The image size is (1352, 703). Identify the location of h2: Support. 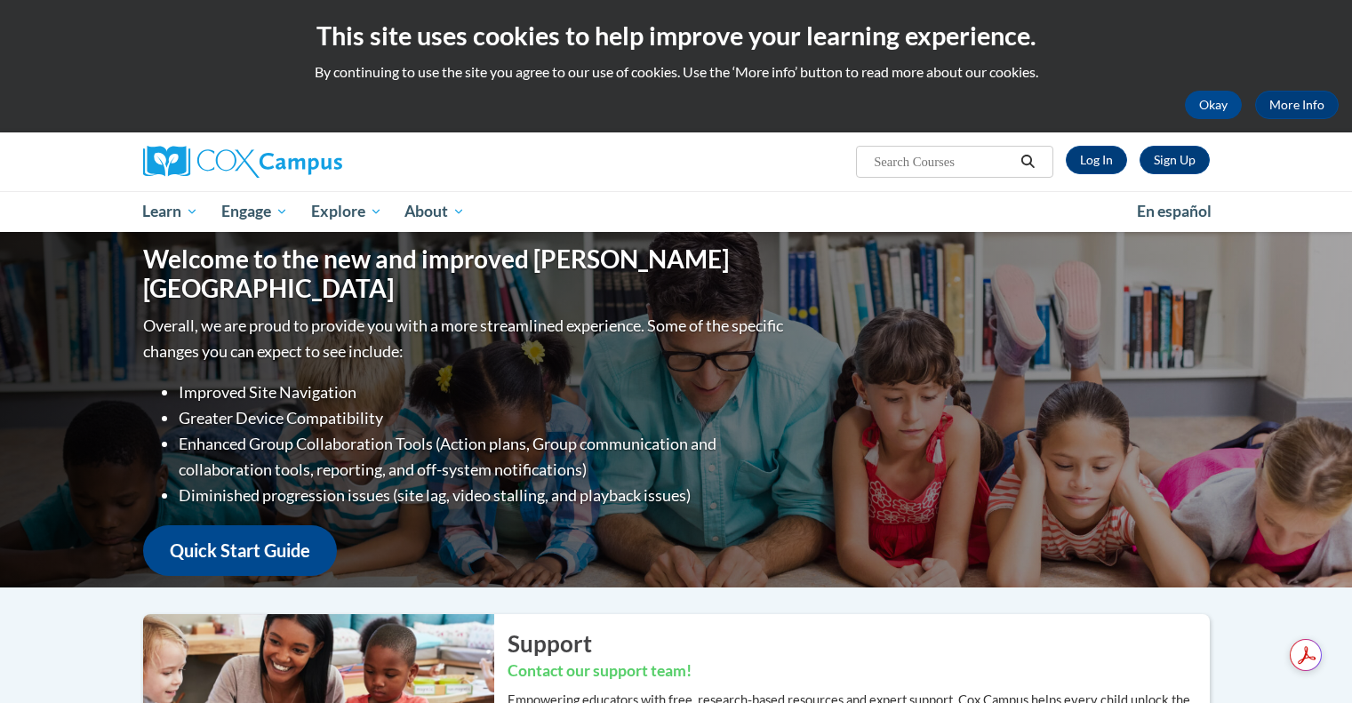
(858, 643).